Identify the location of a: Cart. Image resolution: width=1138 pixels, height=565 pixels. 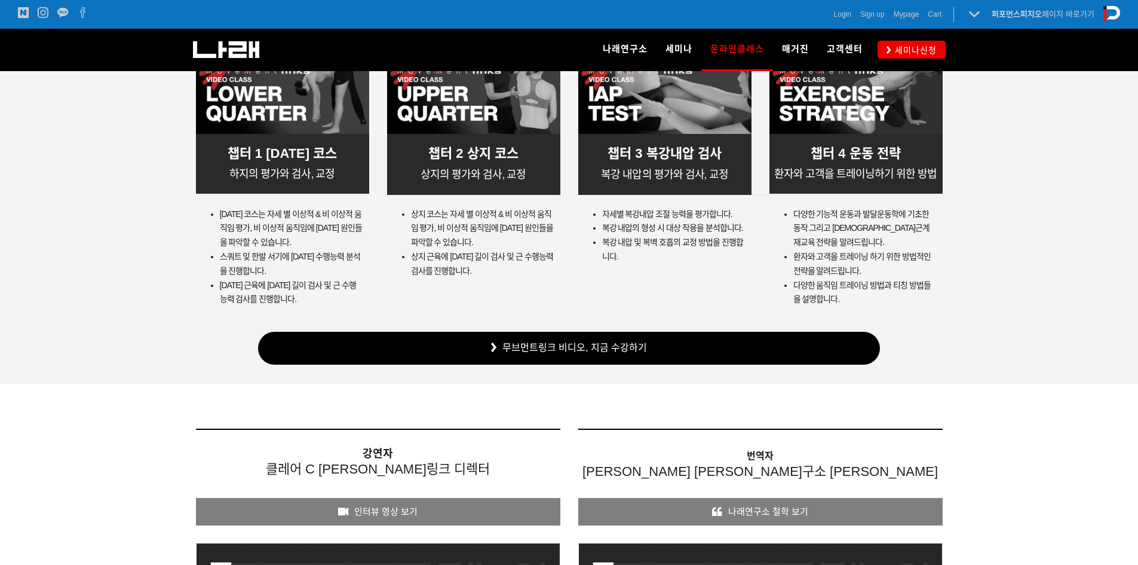
(935, 14).